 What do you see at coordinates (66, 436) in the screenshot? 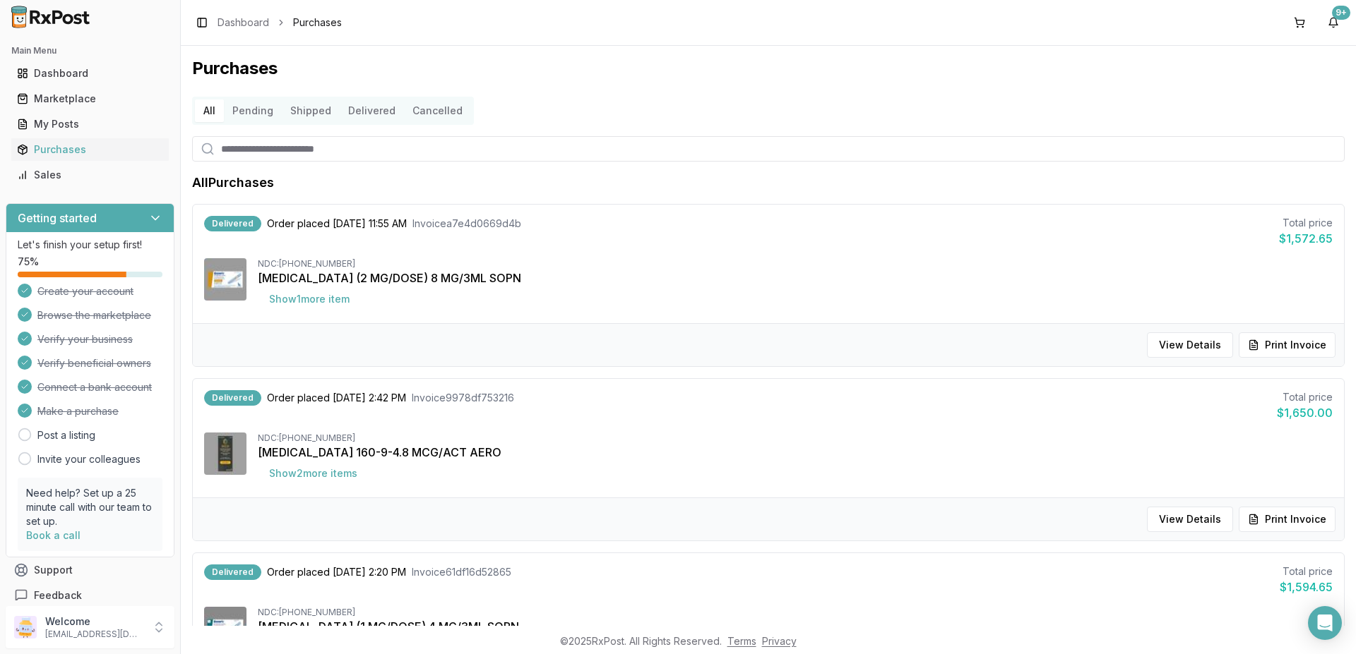
I see `a: Post a listing` at bounding box center [66, 436].